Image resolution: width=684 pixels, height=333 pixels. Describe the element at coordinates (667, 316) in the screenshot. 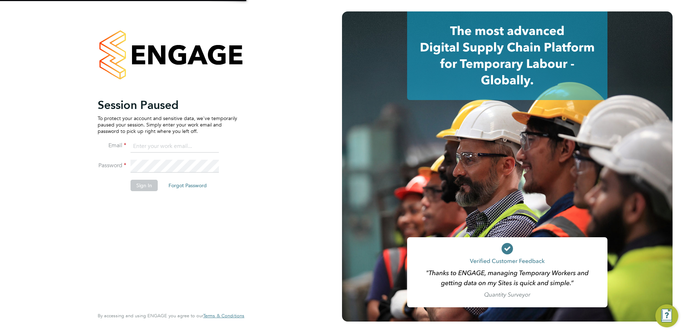

I see `button: Engage Resource Center` at that location.